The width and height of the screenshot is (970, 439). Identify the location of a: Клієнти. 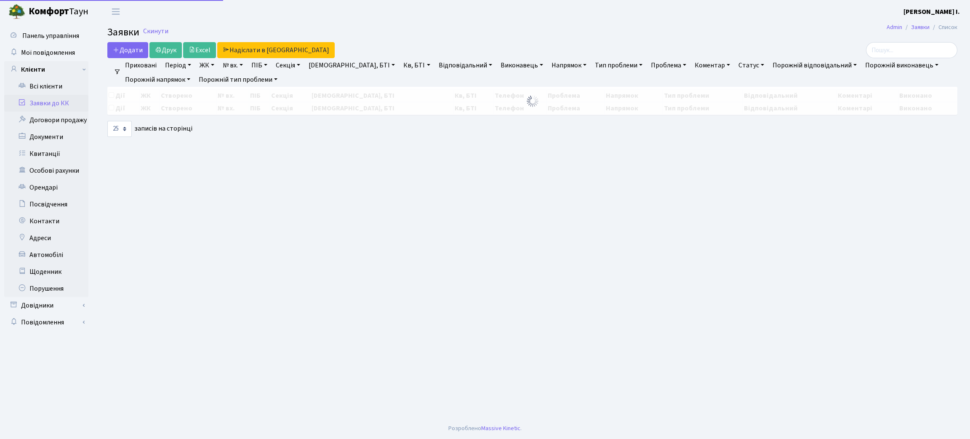
(46, 69).